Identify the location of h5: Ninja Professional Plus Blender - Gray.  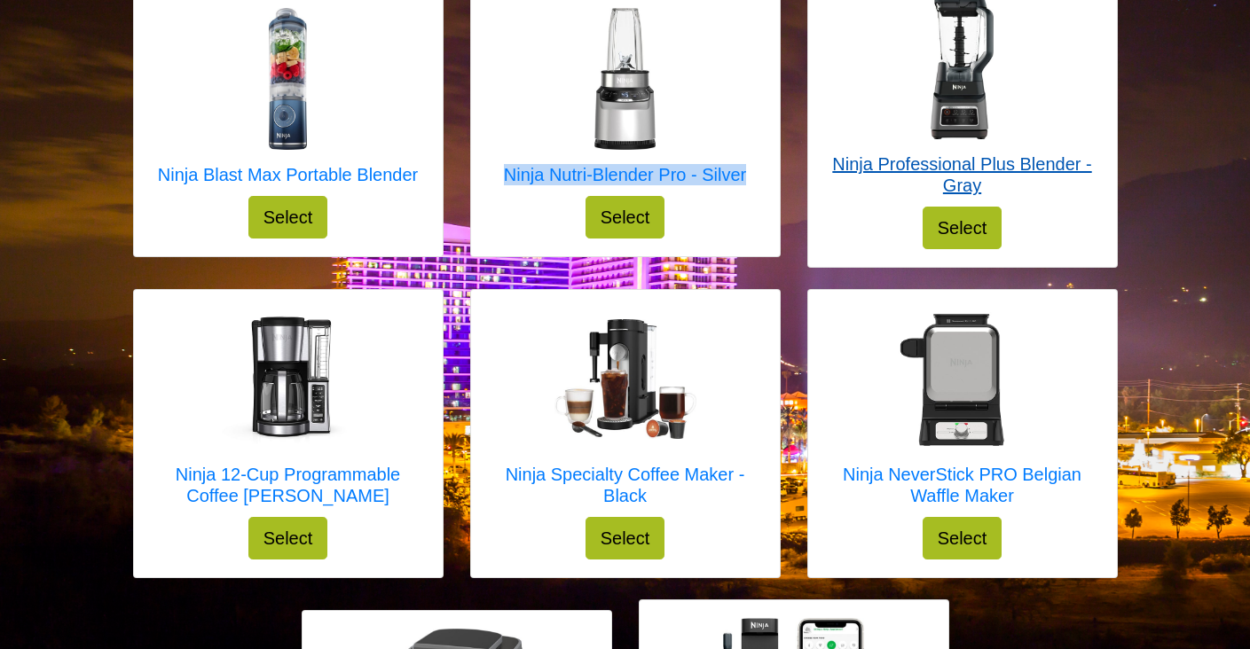
(962, 175).